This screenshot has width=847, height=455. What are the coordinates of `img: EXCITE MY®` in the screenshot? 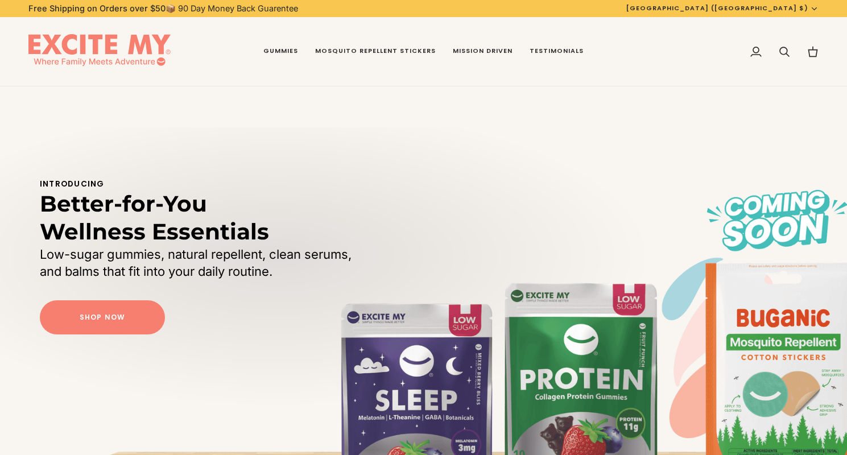 It's located at (100, 52).